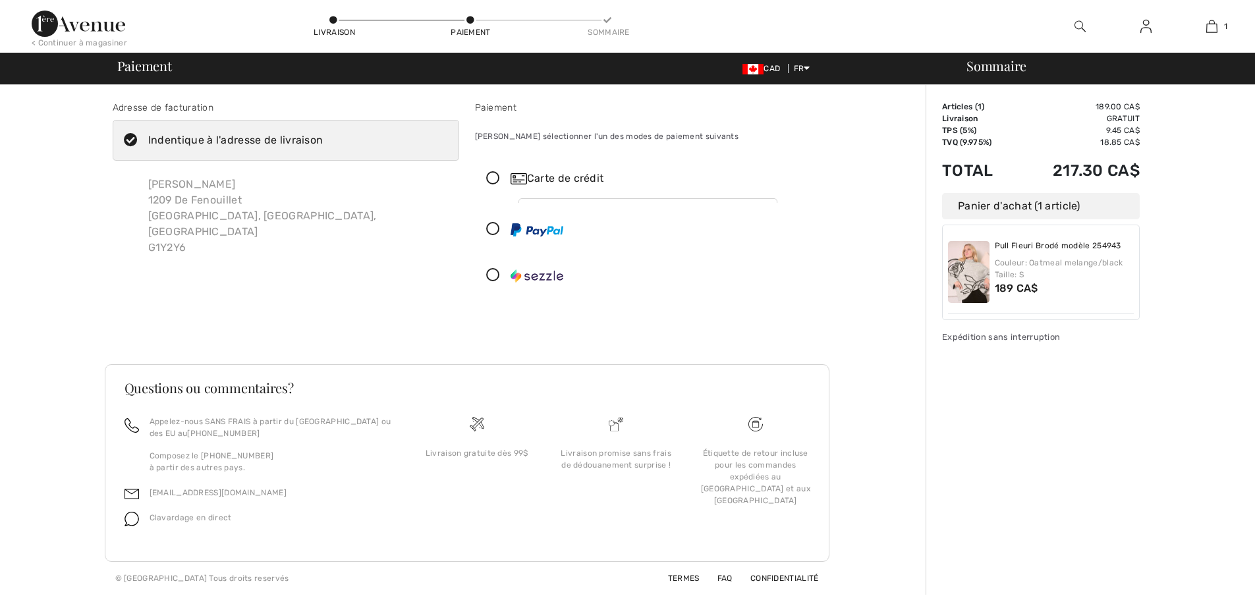 This screenshot has width=1255, height=600. Describe the element at coordinates (802, 69) in the screenshot. I see `span: FR` at that location.